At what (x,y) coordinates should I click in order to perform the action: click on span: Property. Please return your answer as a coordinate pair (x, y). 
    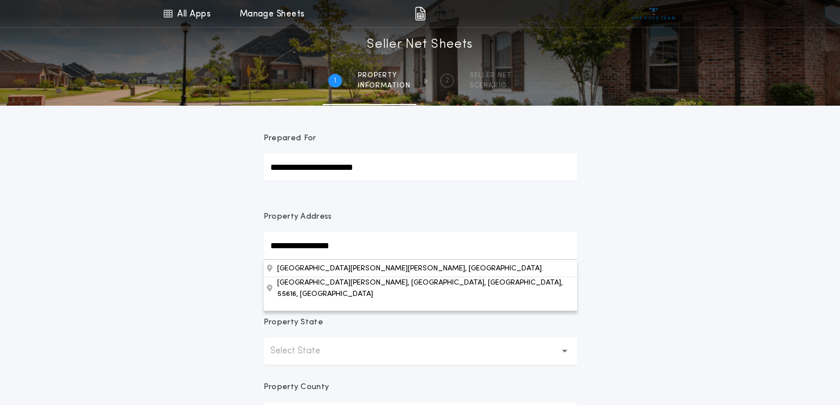
    Looking at the image, I should click on (384, 76).